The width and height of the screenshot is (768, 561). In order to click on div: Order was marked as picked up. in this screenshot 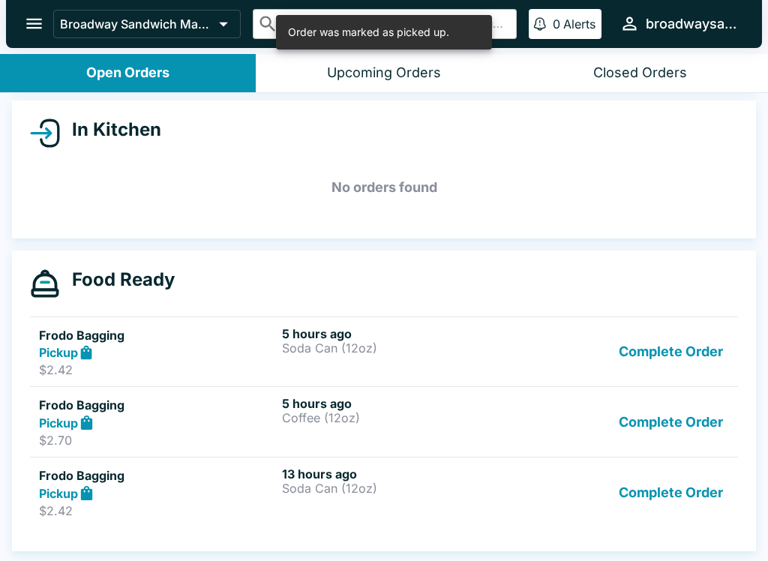, I will do `click(368, 32)`.